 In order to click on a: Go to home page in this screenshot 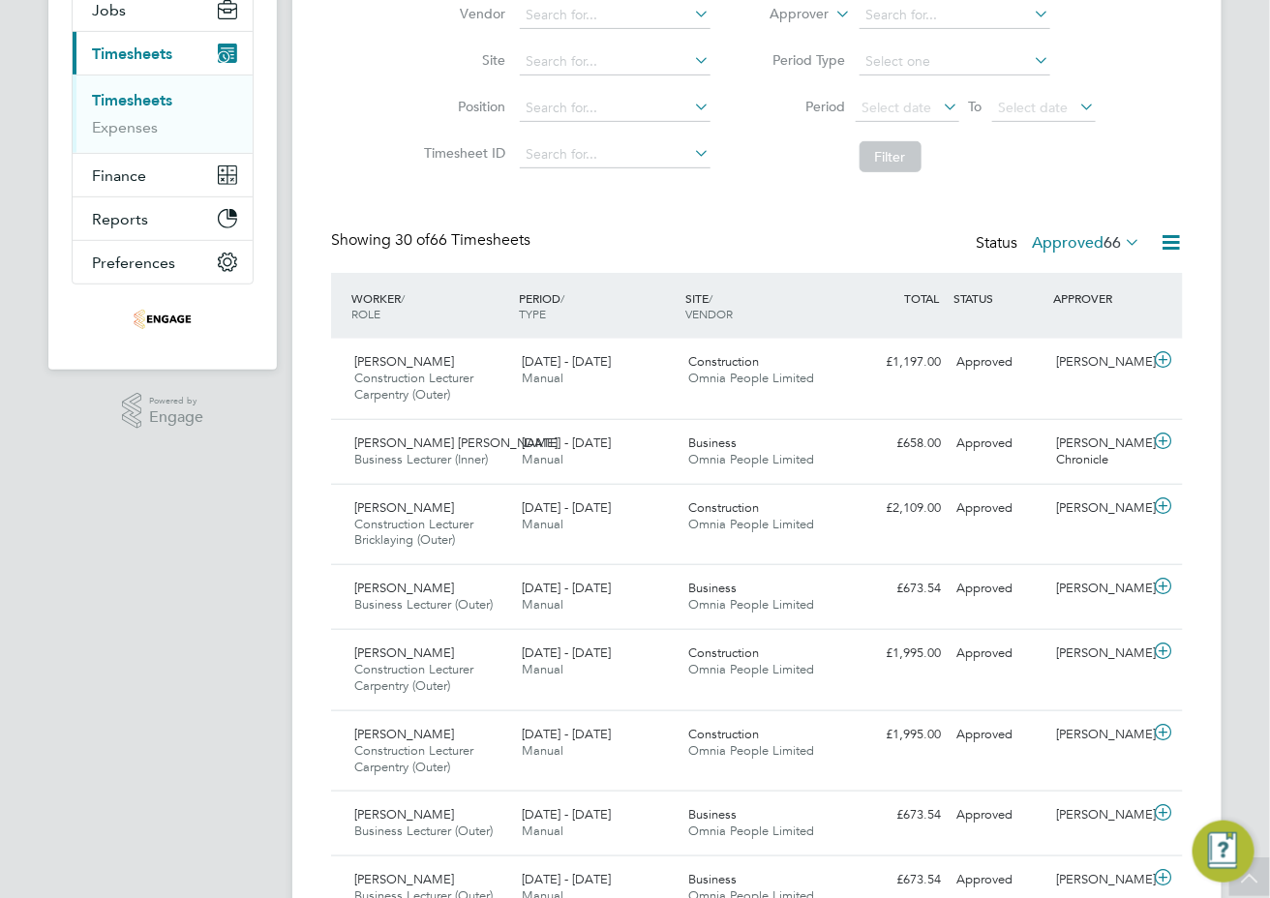, I will do `click(163, 319)`.